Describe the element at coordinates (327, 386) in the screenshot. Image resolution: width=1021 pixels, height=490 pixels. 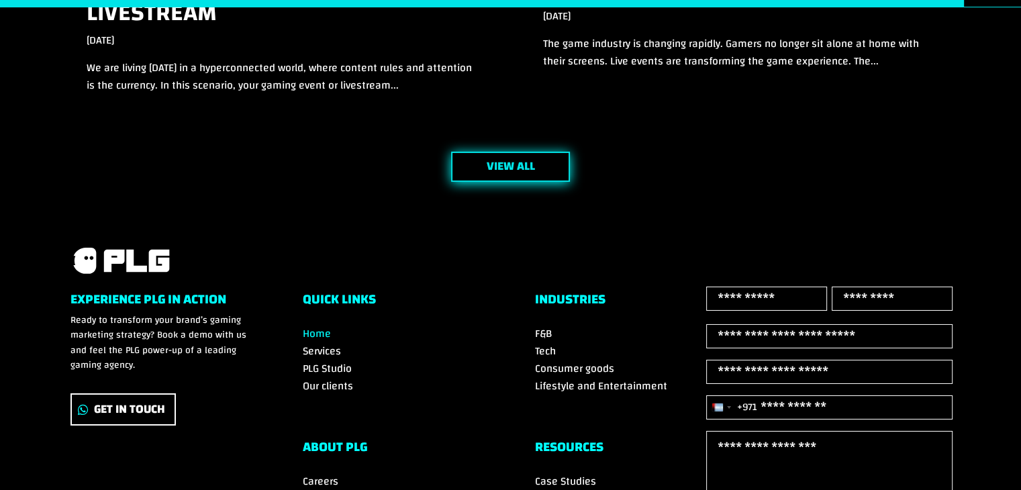
I see `span: Our clients` at that location.